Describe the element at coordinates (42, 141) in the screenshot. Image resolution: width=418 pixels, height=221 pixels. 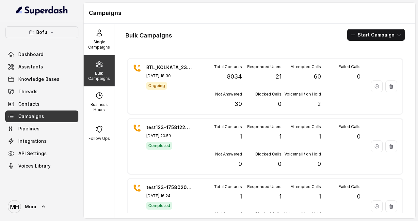
I see `a: Integrations` at that location.